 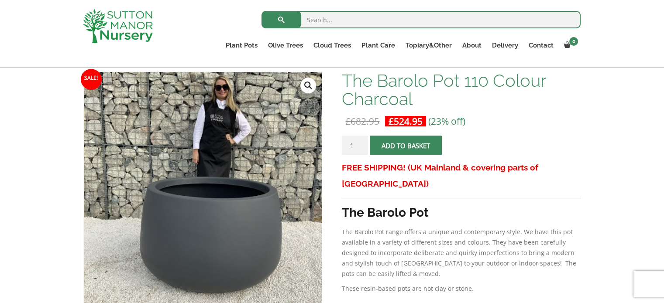 I want to click on button: Add to basket, so click(x=406, y=145).